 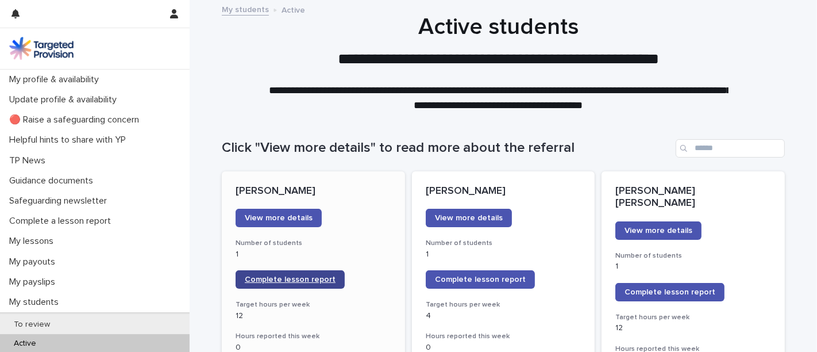 What do you see at coordinates (730, 148) in the screenshot?
I see `input: Search` at bounding box center [730, 148].